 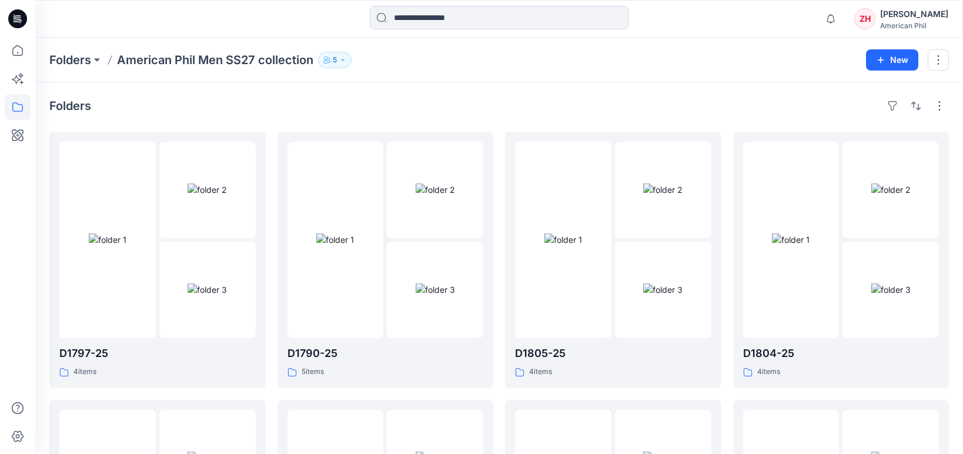 I want to click on p: D1804-25, so click(x=841, y=353).